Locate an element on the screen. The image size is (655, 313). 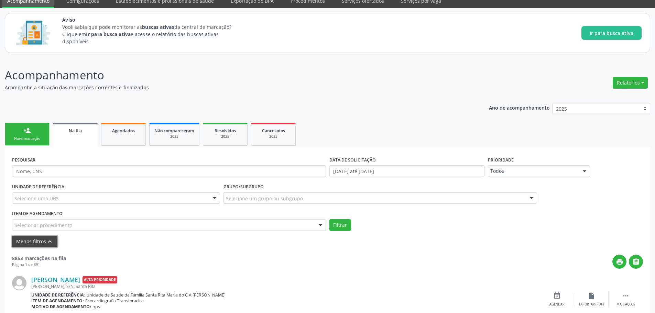
p: Acompanhe a situação das marcações correntes e finalizadas is located at coordinates (231, 87).